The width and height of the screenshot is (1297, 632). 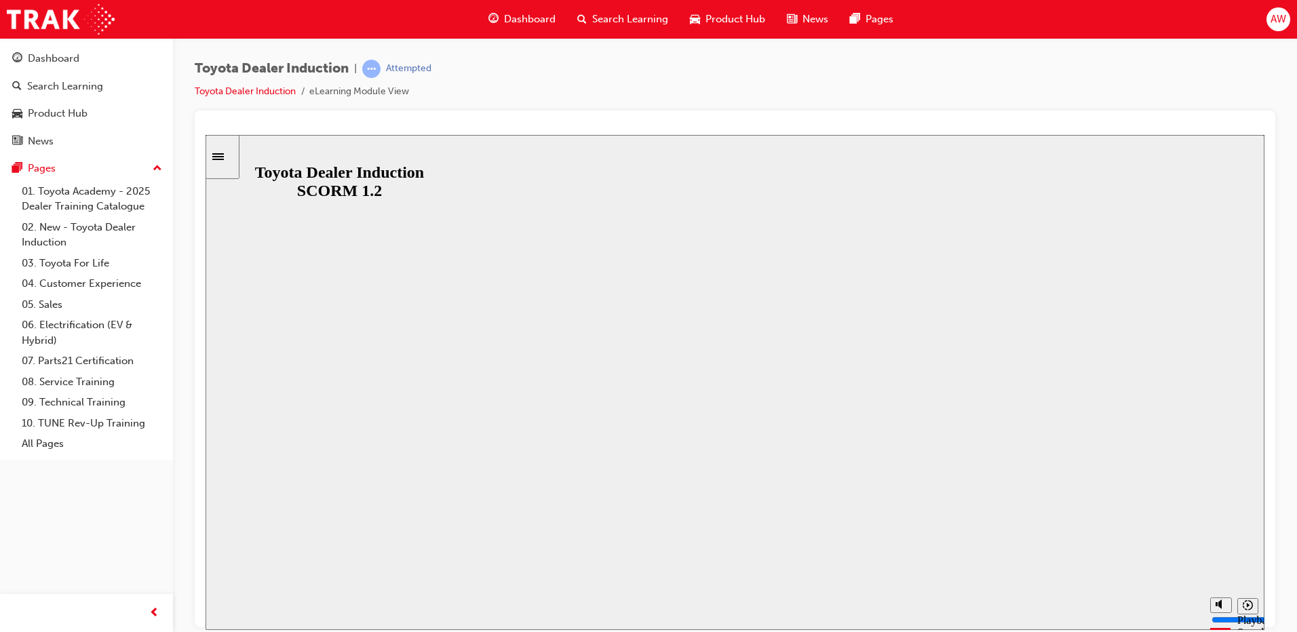 I want to click on a: 03. Toyota For Life, so click(x=92, y=263).